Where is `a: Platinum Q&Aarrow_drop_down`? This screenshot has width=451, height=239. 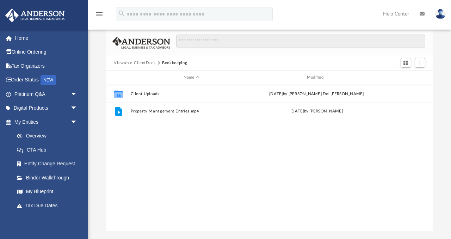 a: Platinum Q&Aarrow_drop_down is located at coordinates (47, 94).